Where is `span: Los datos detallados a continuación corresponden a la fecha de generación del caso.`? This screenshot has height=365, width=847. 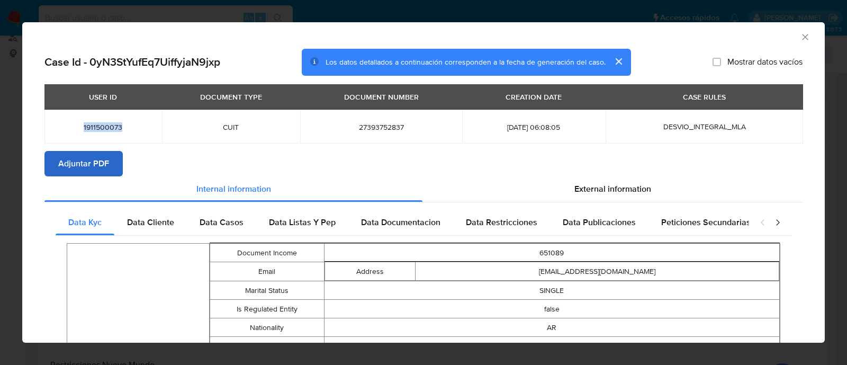 span: Los datos detallados a continuación corresponden a la fecha de generación del caso. is located at coordinates (466, 62).